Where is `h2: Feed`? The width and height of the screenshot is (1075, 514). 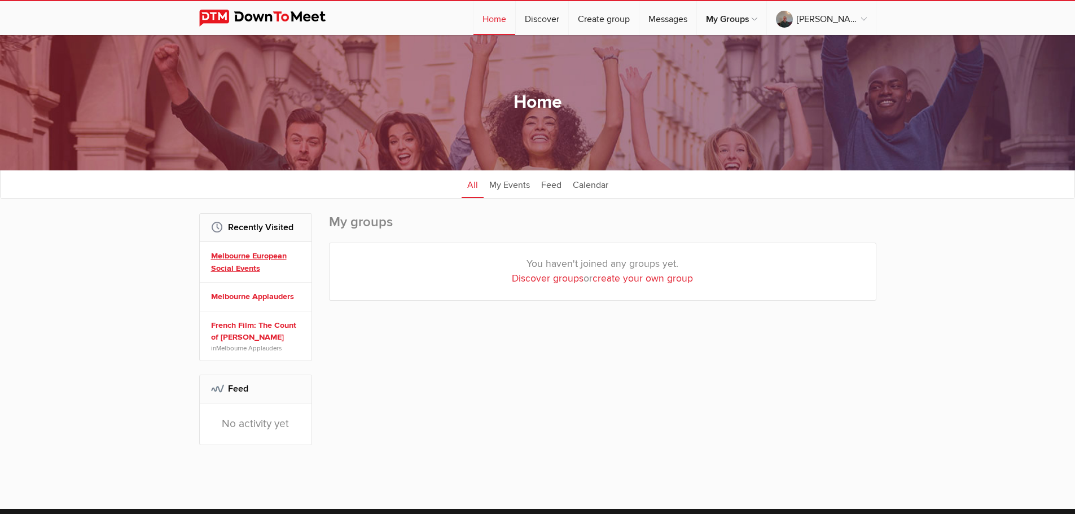
h2: Feed is located at coordinates (256, 389).